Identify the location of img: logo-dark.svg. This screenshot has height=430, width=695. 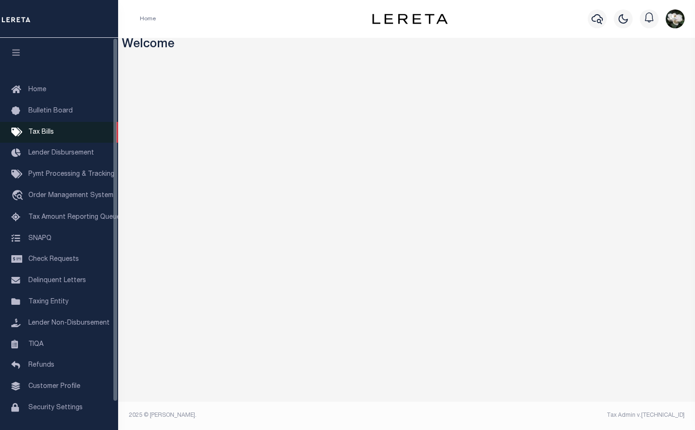
(410, 19).